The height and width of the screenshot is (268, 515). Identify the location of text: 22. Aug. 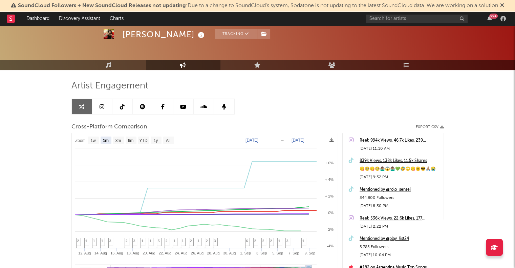
(164, 253).